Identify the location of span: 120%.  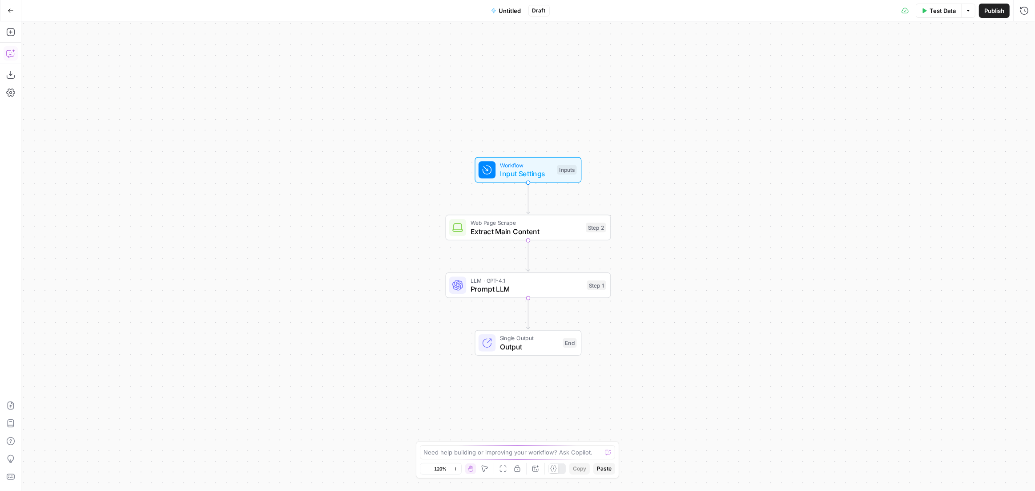
(441, 468).